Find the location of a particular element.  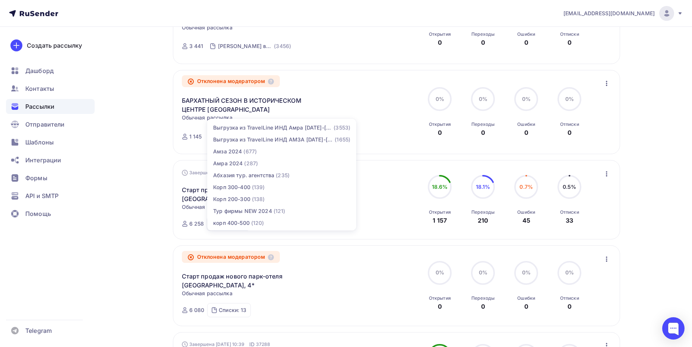

a: Шаблоны is located at coordinates (50, 142).